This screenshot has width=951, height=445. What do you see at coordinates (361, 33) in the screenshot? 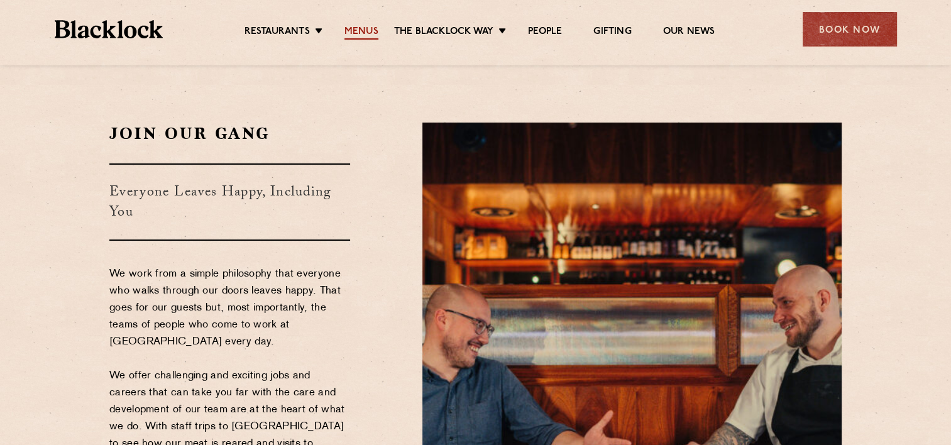
I see `a: Menus` at bounding box center [361, 33].